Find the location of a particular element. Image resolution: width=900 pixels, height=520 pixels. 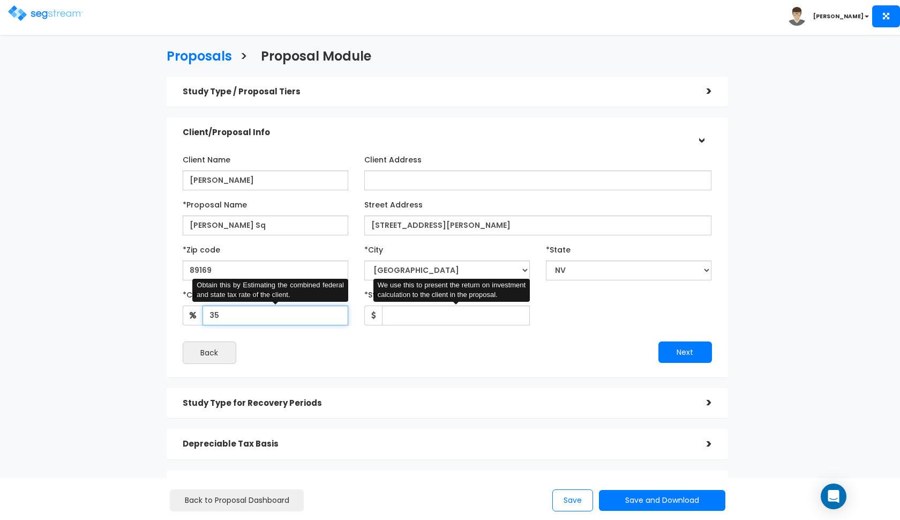

div: Open Intercom Messenger is located at coordinates (834, 496).